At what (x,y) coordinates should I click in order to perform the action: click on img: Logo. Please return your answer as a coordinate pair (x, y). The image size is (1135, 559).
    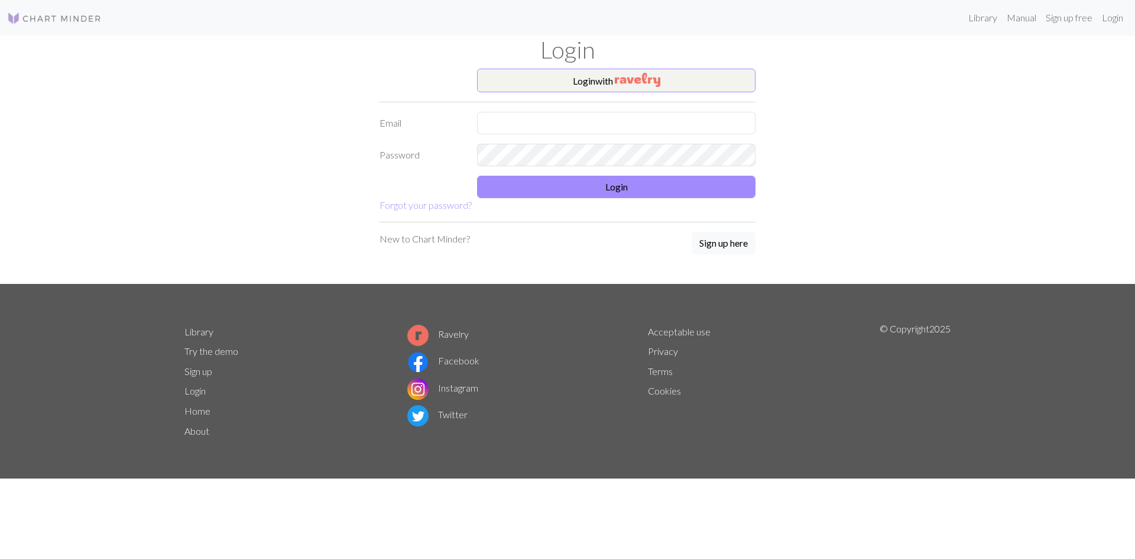
    Looking at the image, I should click on (54, 18).